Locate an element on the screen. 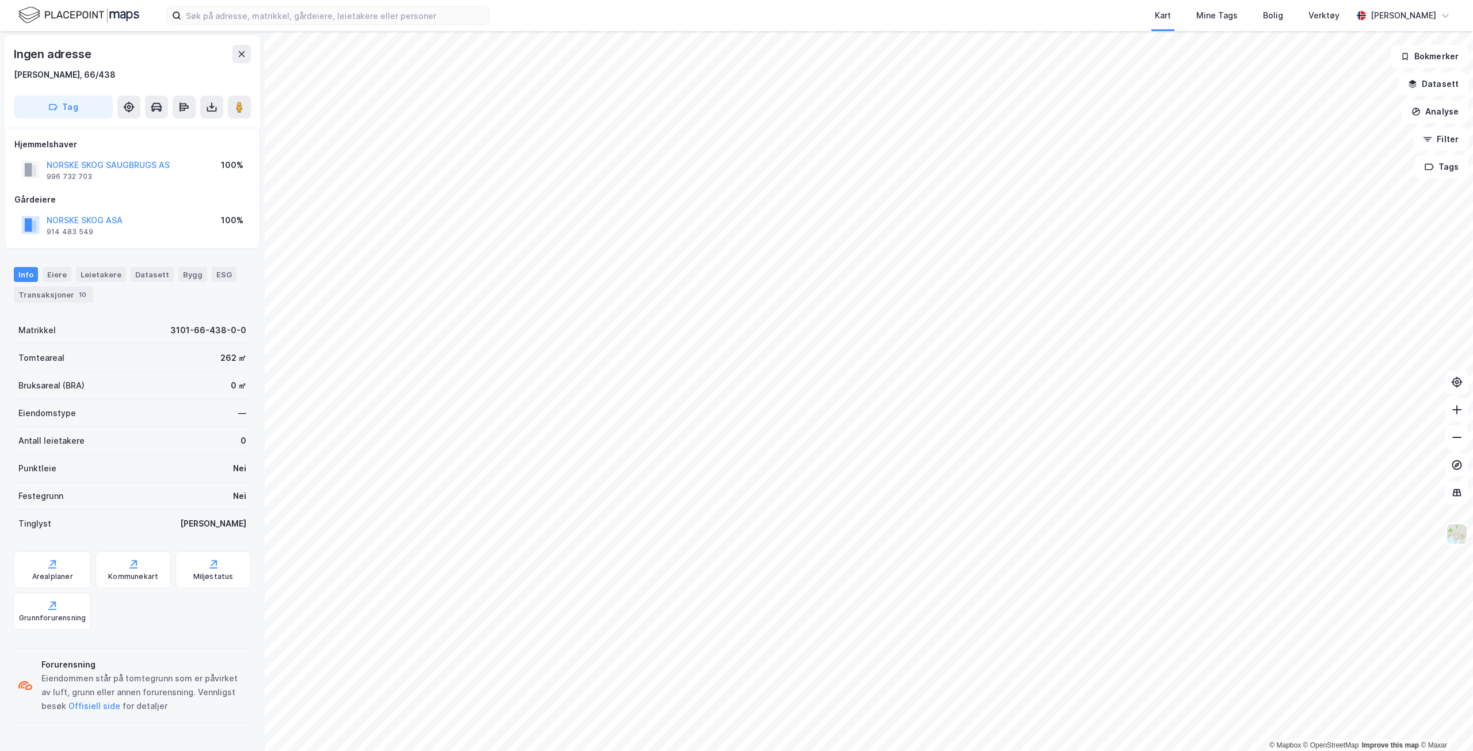 This screenshot has height=751, width=1473. div: 914 483 549 is located at coordinates (70, 232).